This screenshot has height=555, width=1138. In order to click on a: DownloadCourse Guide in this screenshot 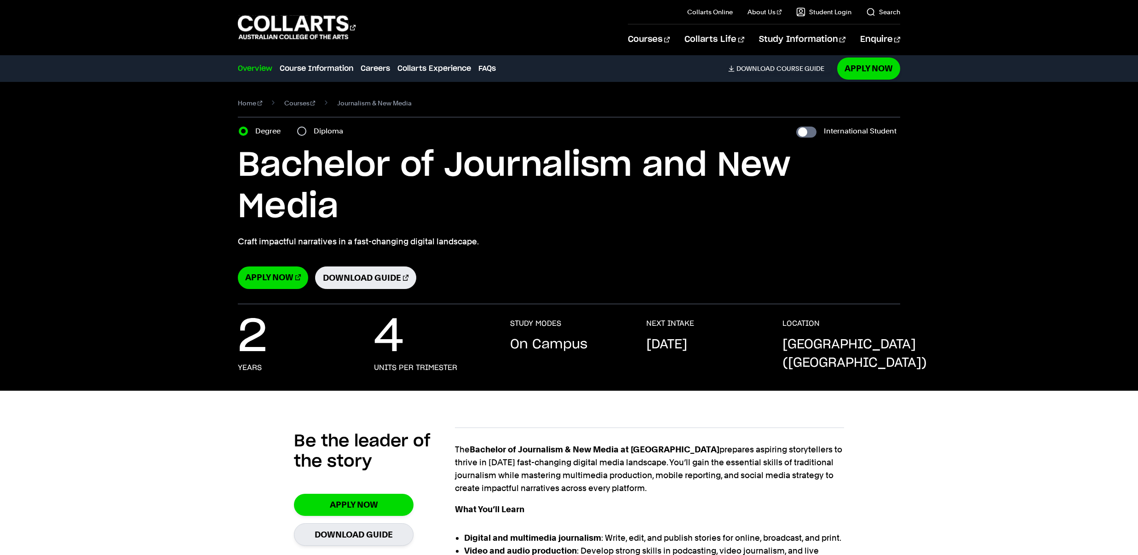, I will do `click(780, 69)`.